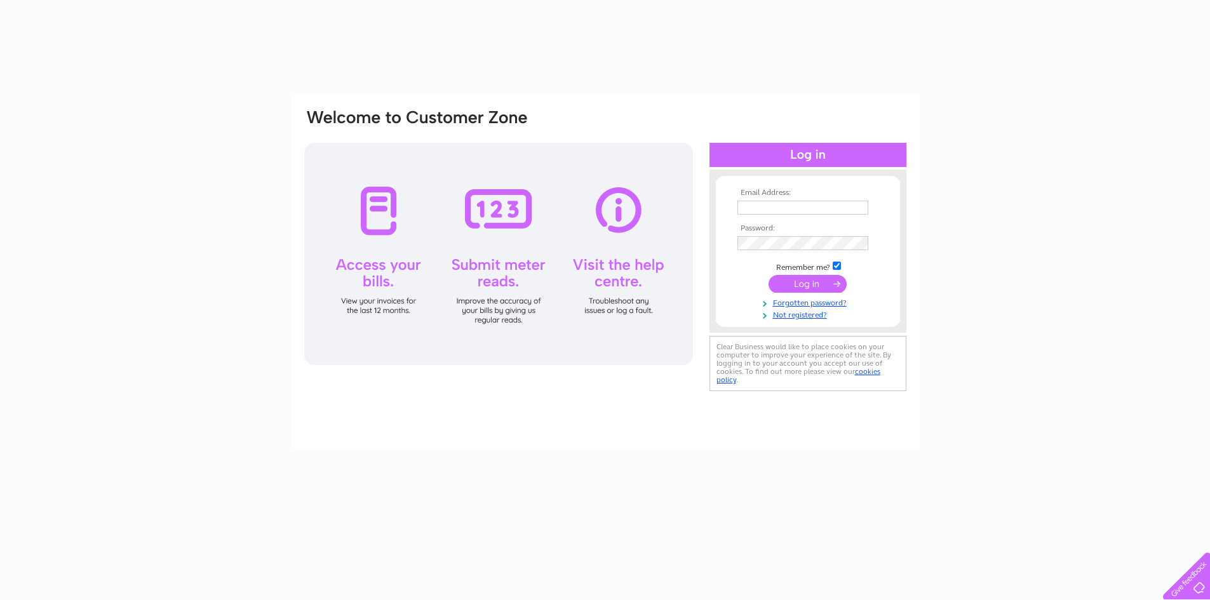 Image resolution: width=1210 pixels, height=600 pixels. I want to click on a: cookies policy, so click(798, 375).